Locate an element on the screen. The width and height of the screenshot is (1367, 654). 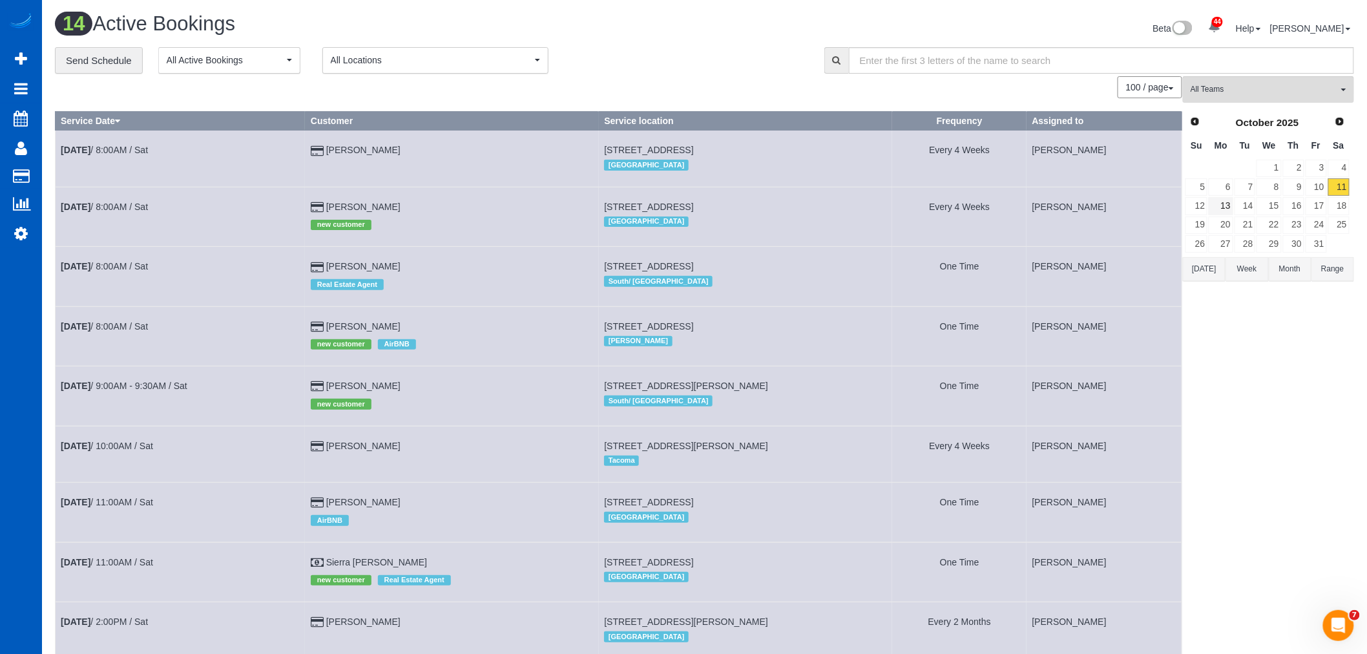
th: Service Date is located at coordinates (180, 121).